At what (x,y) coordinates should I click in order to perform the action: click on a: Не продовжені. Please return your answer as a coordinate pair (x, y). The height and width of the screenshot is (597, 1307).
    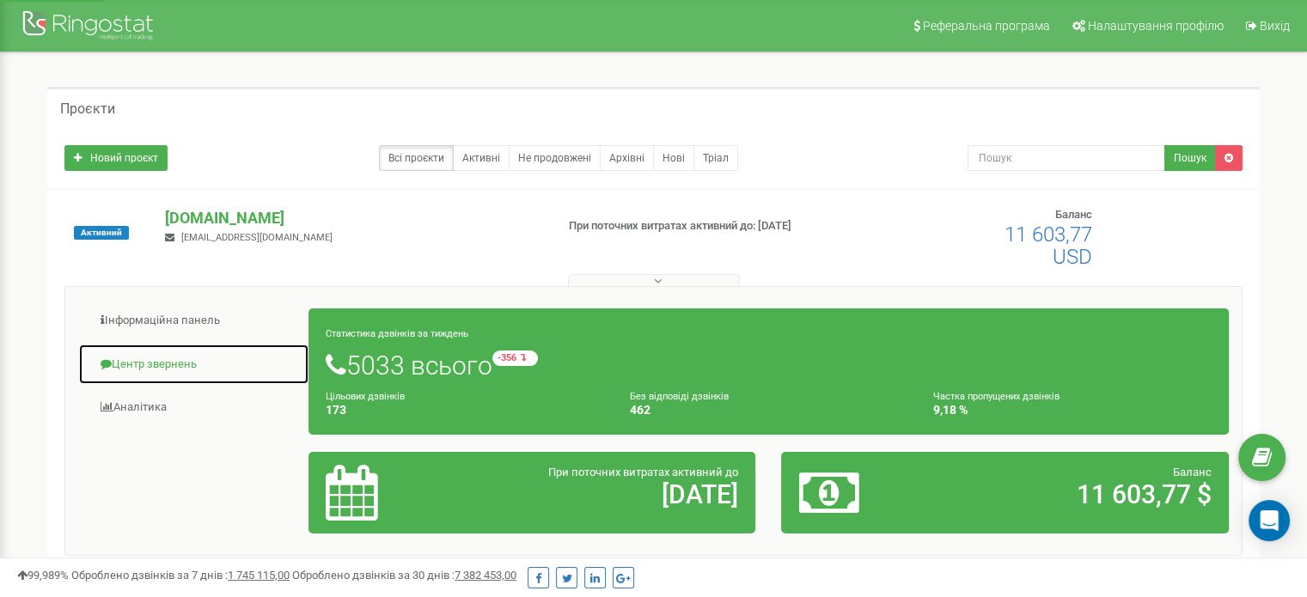
    Looking at the image, I should click on (554, 158).